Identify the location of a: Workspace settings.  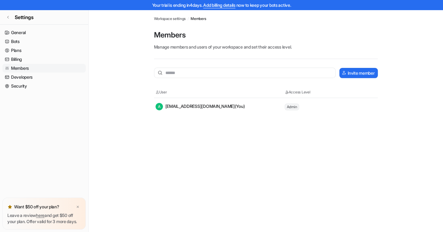
(170, 19).